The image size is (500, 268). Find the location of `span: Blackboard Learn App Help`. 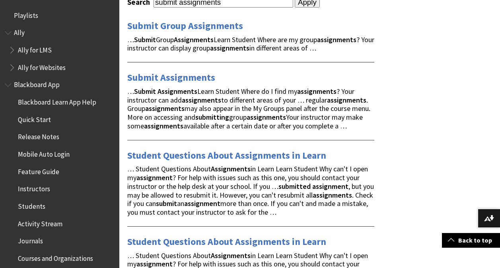

span: Blackboard Learn App Help is located at coordinates (57, 101).